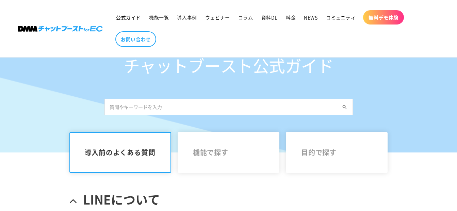 The width and height of the screenshot is (457, 211). What do you see at coordinates (341, 17) in the screenshot?
I see `a: コミュニティ` at bounding box center [341, 17].